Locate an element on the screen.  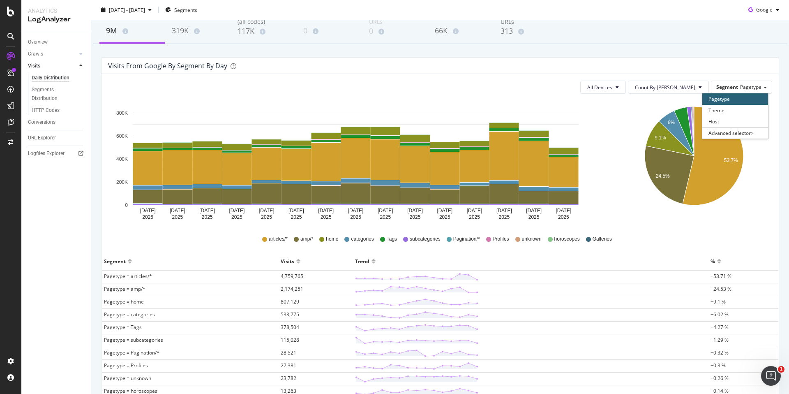
div: 117K is located at coordinates (264, 31).